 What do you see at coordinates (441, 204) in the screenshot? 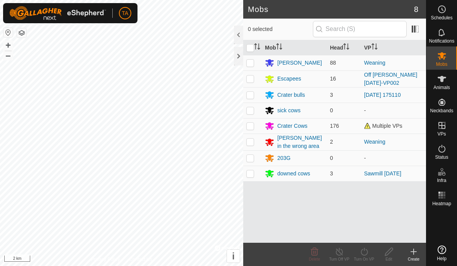
I see `span: Heatmap` at bounding box center [441, 204].